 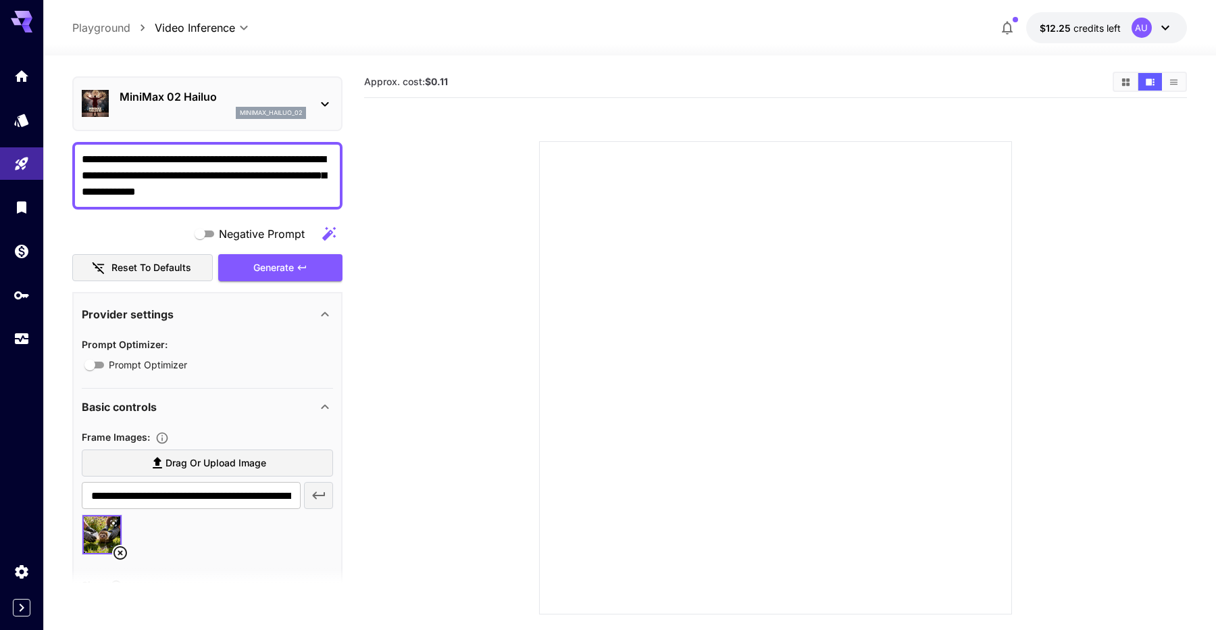 I want to click on button: Show media in list view, so click(x=1174, y=82).